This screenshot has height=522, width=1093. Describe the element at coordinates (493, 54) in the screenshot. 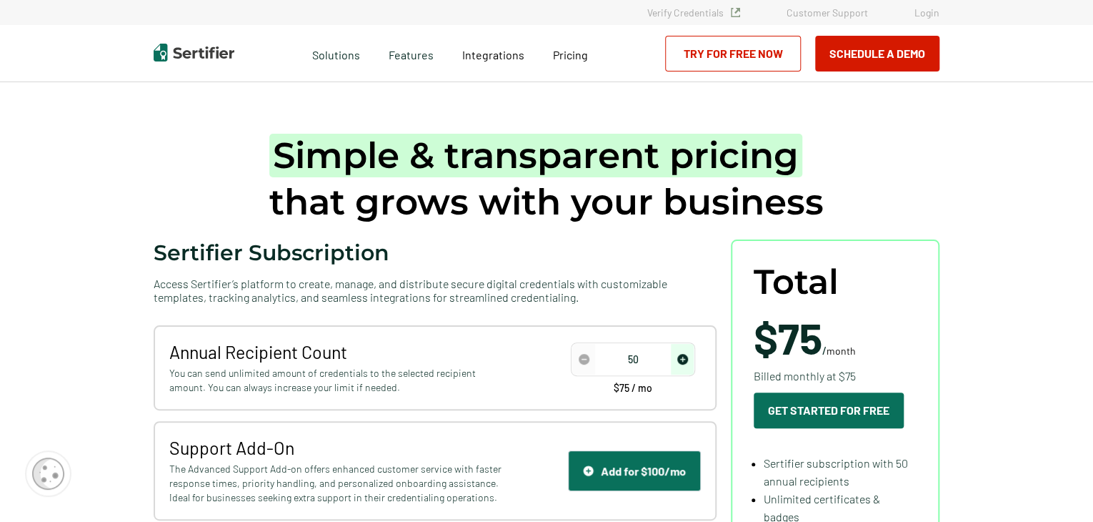

I see `span: Integrations` at that location.